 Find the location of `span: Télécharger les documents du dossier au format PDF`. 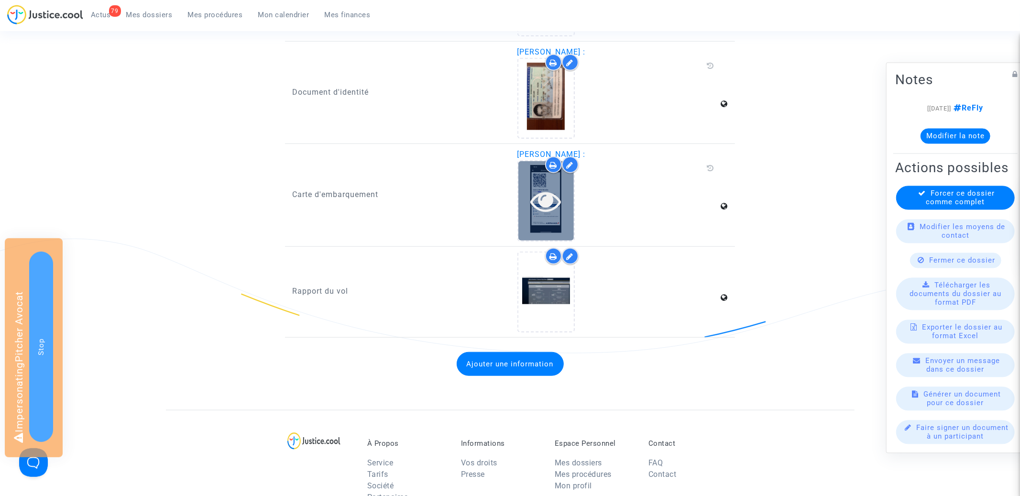

span: Télécharger les documents du dossier au format PDF is located at coordinates (956, 294).